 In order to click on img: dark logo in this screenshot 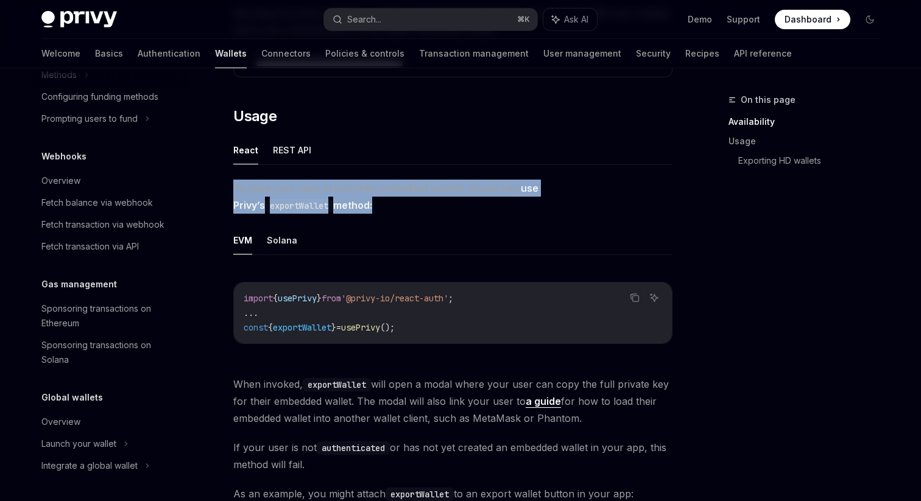, I will do `click(79, 19)`.